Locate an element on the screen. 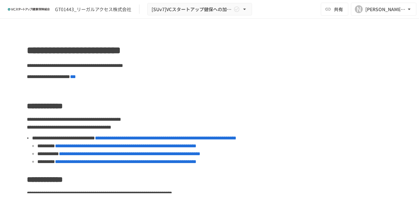  div: N is located at coordinates (359, 9).